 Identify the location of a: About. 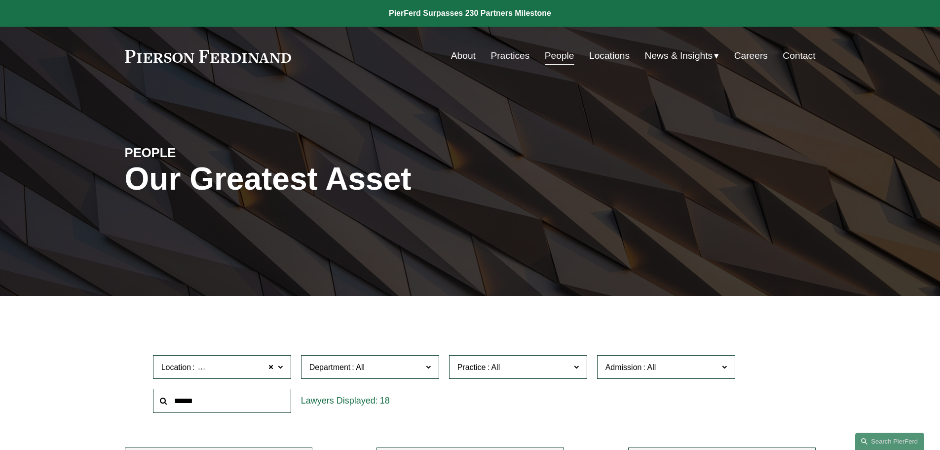
(463, 56).